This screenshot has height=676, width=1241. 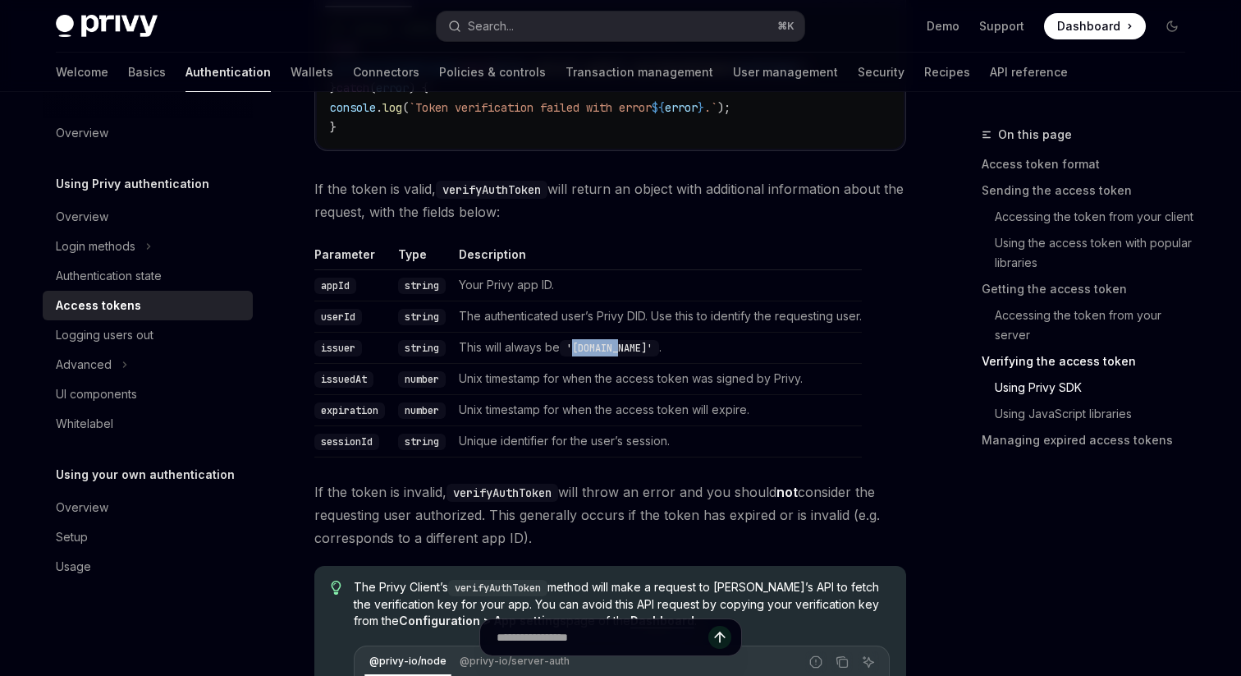 I want to click on a: Accessing the token from your client, so click(x=1090, y=217).